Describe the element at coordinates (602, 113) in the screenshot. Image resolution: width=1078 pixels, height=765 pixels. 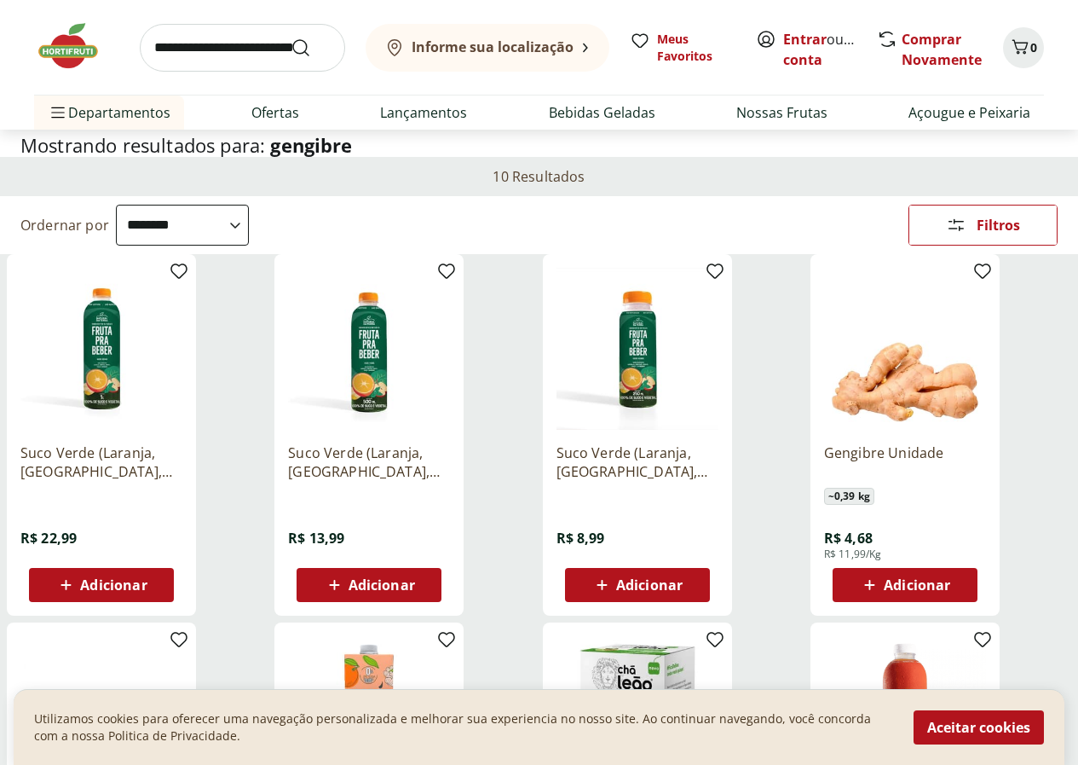
I see `a: Bebidas Geladas` at that location.